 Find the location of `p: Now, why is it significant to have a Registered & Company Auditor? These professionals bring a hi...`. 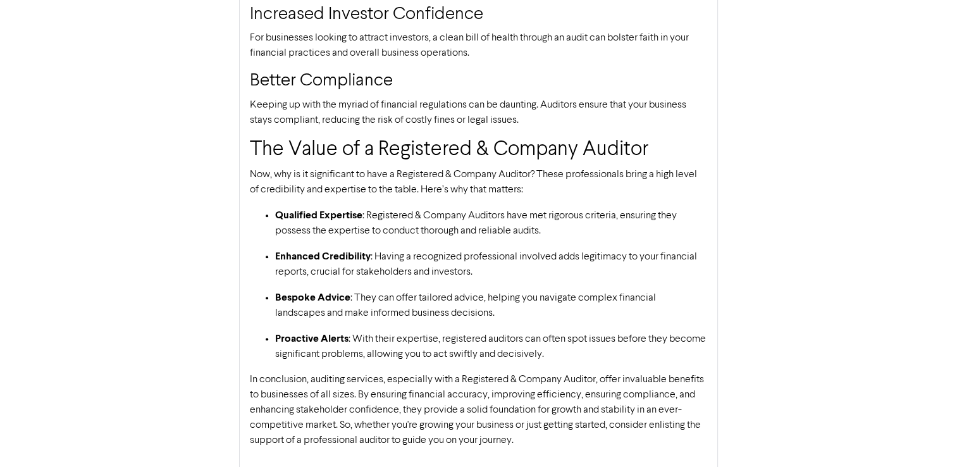

p: Now, why is it significant to have a Registered & Company Auditor? These professionals bring a hi... is located at coordinates (478, 182).